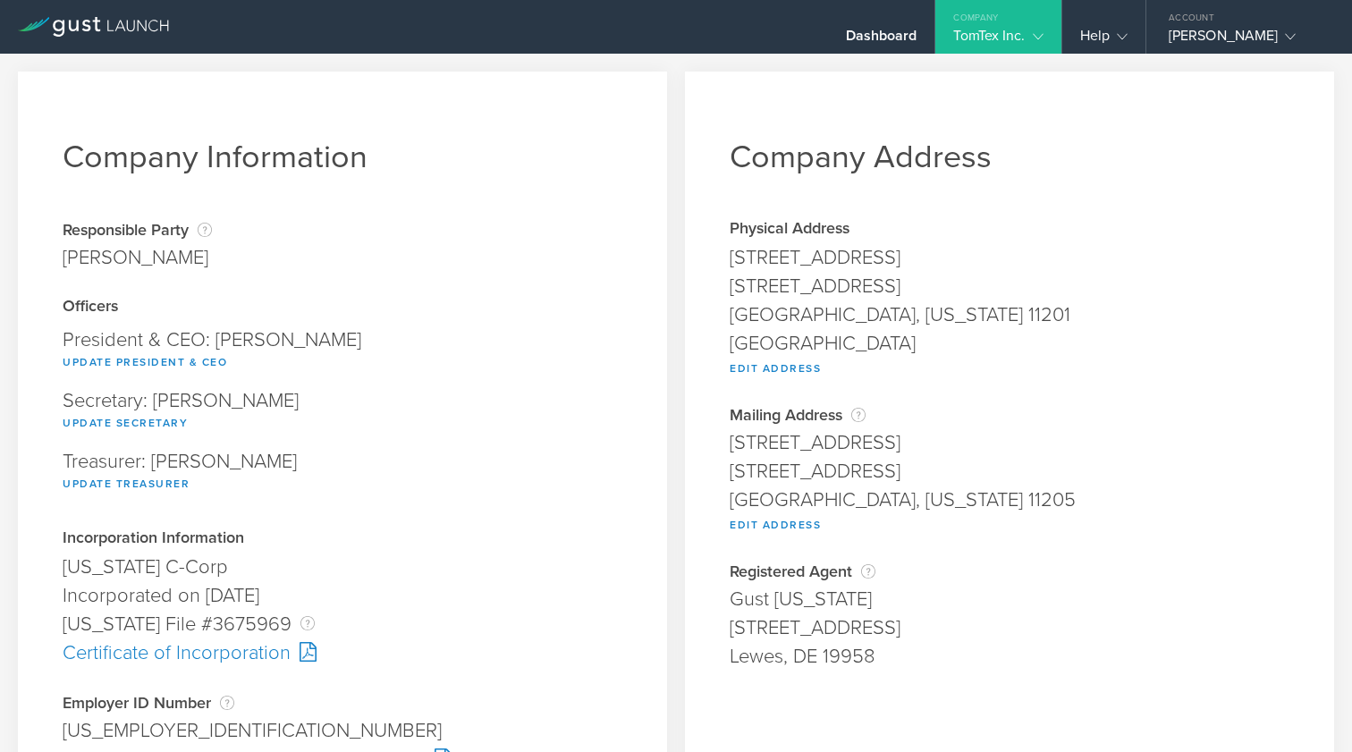 The height and width of the screenshot is (752, 1352). I want to click on div: Dashboard, so click(882, 40).